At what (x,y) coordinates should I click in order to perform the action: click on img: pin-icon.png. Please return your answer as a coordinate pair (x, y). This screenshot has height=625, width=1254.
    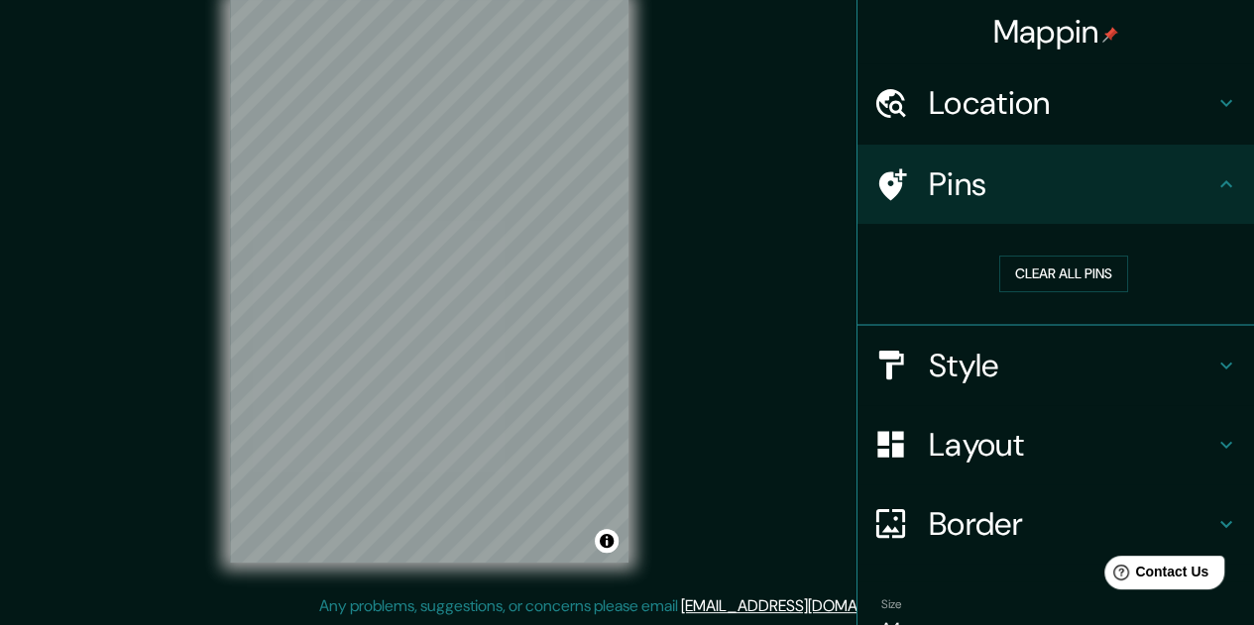
    Looking at the image, I should click on (1110, 35).